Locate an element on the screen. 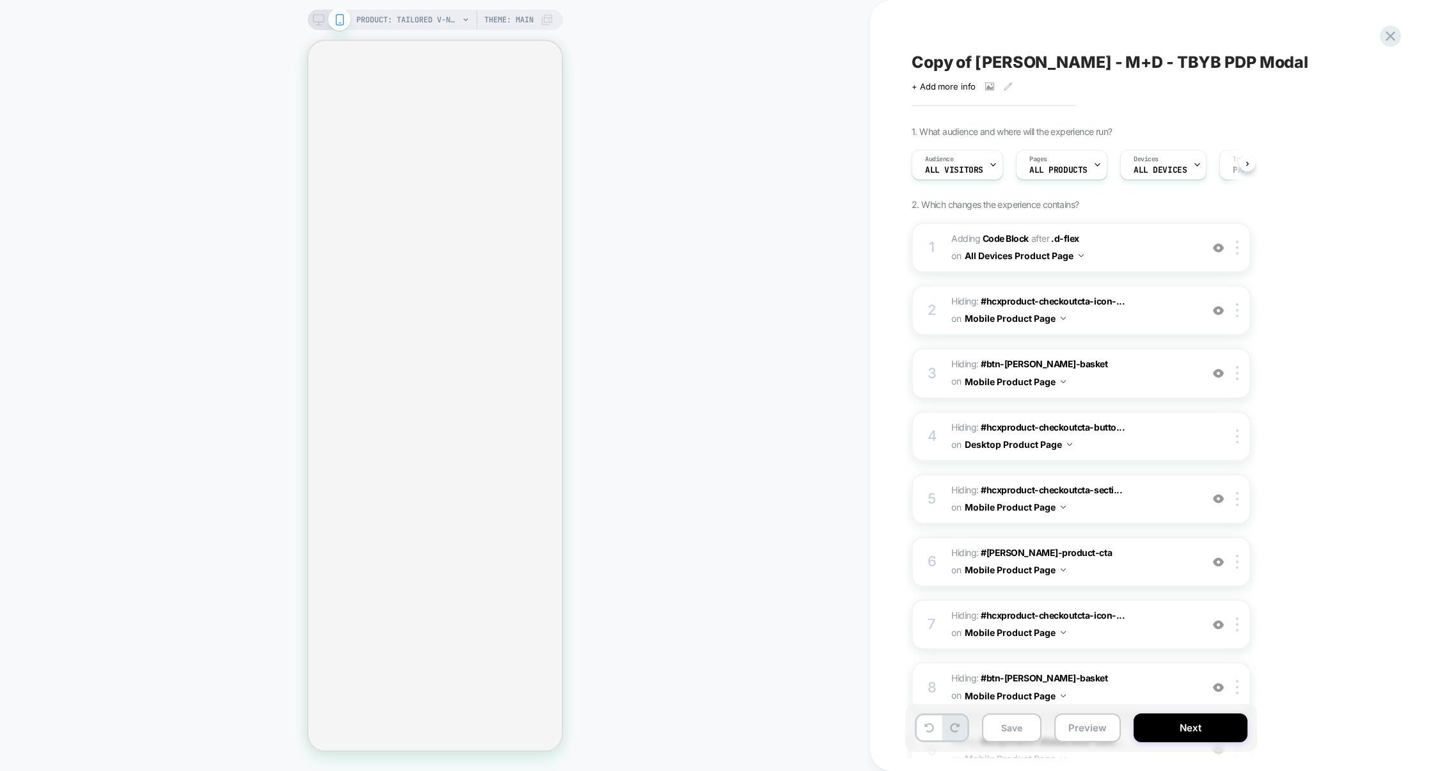 Image resolution: width=1433 pixels, height=771 pixels. div: 8 is located at coordinates (932, 688).